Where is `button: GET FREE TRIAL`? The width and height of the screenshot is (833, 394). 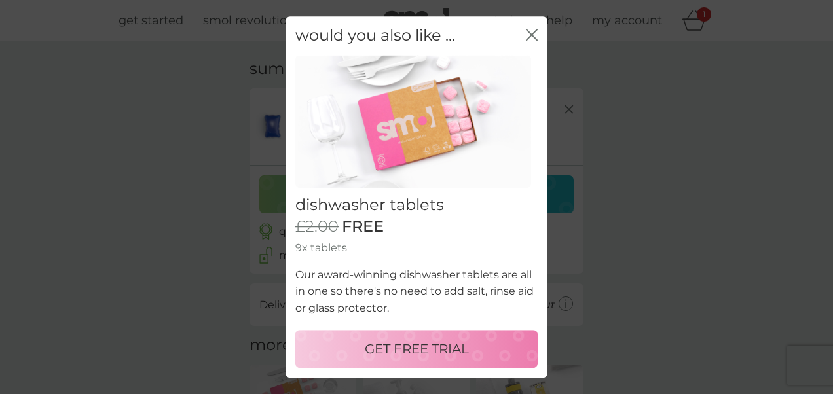
button: GET FREE TRIAL is located at coordinates (417, 349).